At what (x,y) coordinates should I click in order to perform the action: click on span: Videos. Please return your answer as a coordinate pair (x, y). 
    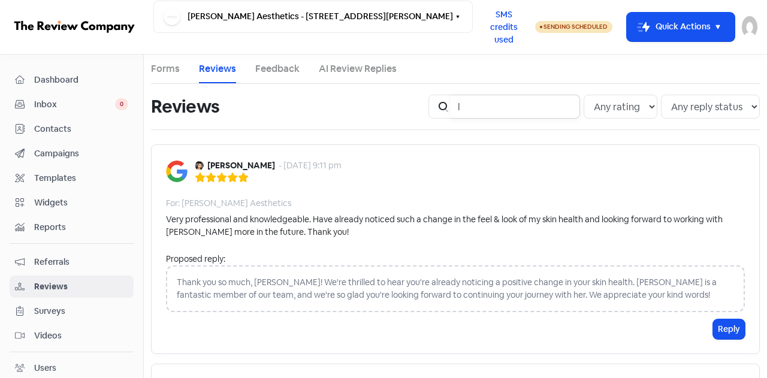
    Looking at the image, I should click on (81, 336).